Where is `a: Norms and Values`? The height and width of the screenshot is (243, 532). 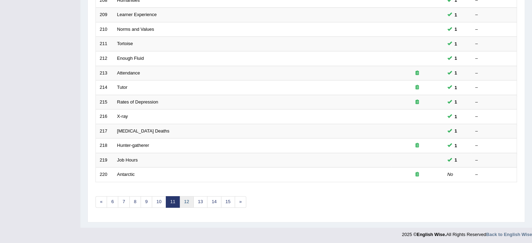 a: Norms and Values is located at coordinates (136, 29).